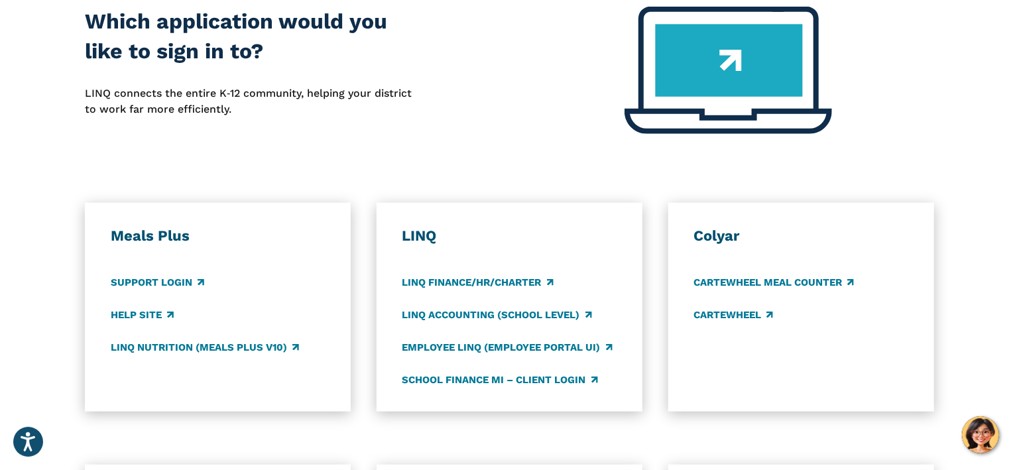 The image size is (1019, 470). I want to click on h3: Meals Plus, so click(218, 236).